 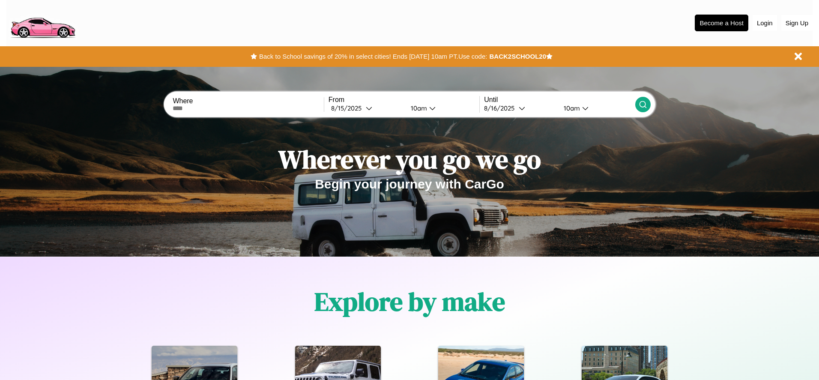 I want to click on div: 8 / 16 / 2025, so click(x=501, y=108).